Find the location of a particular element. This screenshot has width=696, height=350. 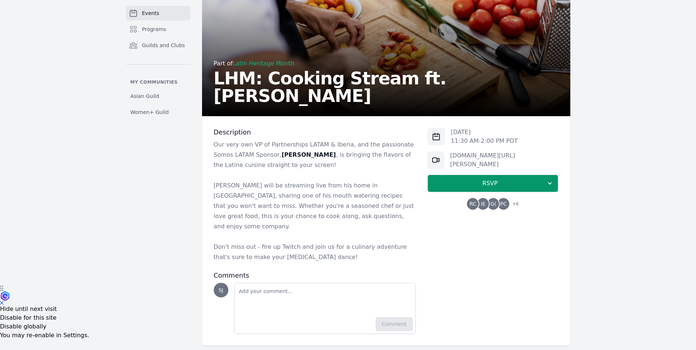

p: My communities is located at coordinates (158, 82).